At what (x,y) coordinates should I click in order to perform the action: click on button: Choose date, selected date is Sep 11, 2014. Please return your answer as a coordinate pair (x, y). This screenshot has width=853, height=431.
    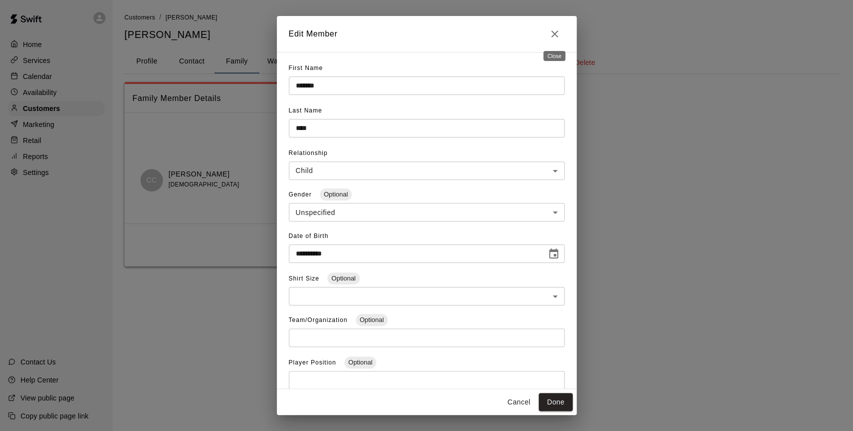
    Looking at the image, I should click on (554, 254).